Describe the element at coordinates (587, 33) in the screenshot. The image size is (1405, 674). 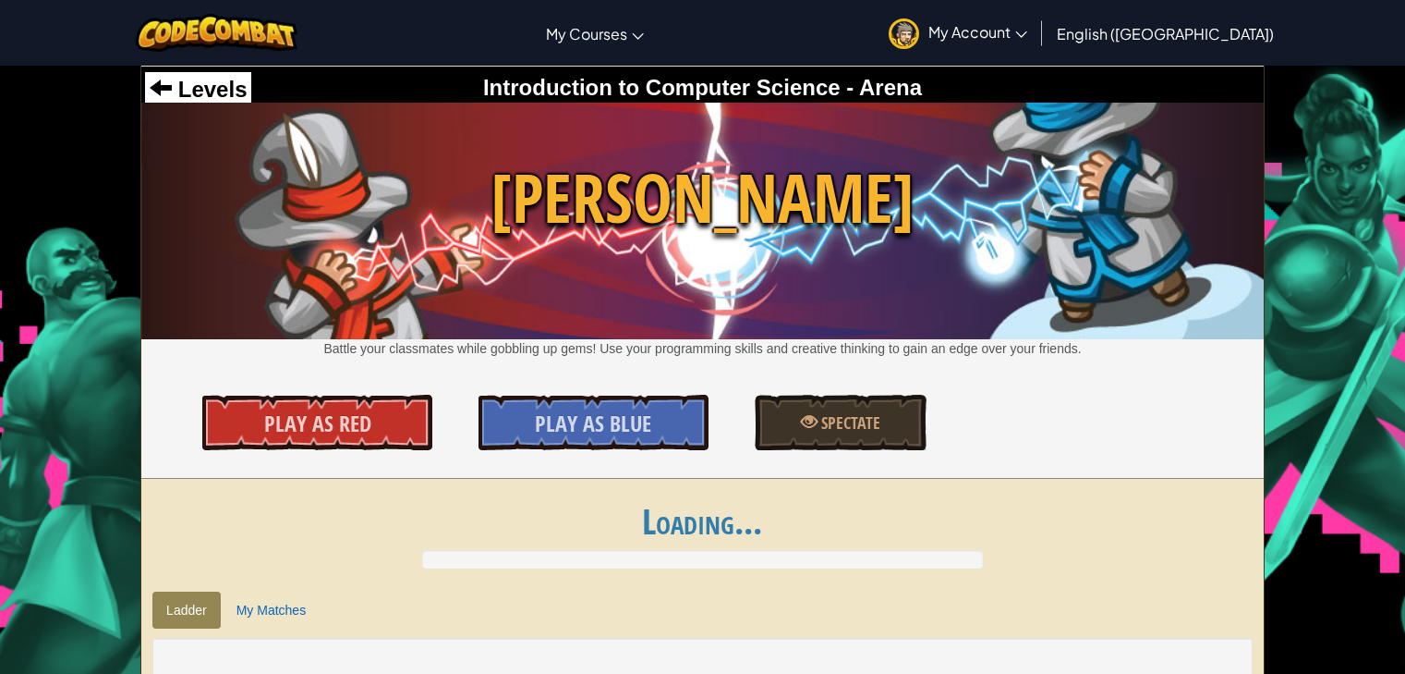
I see `span: My Courses` at that location.